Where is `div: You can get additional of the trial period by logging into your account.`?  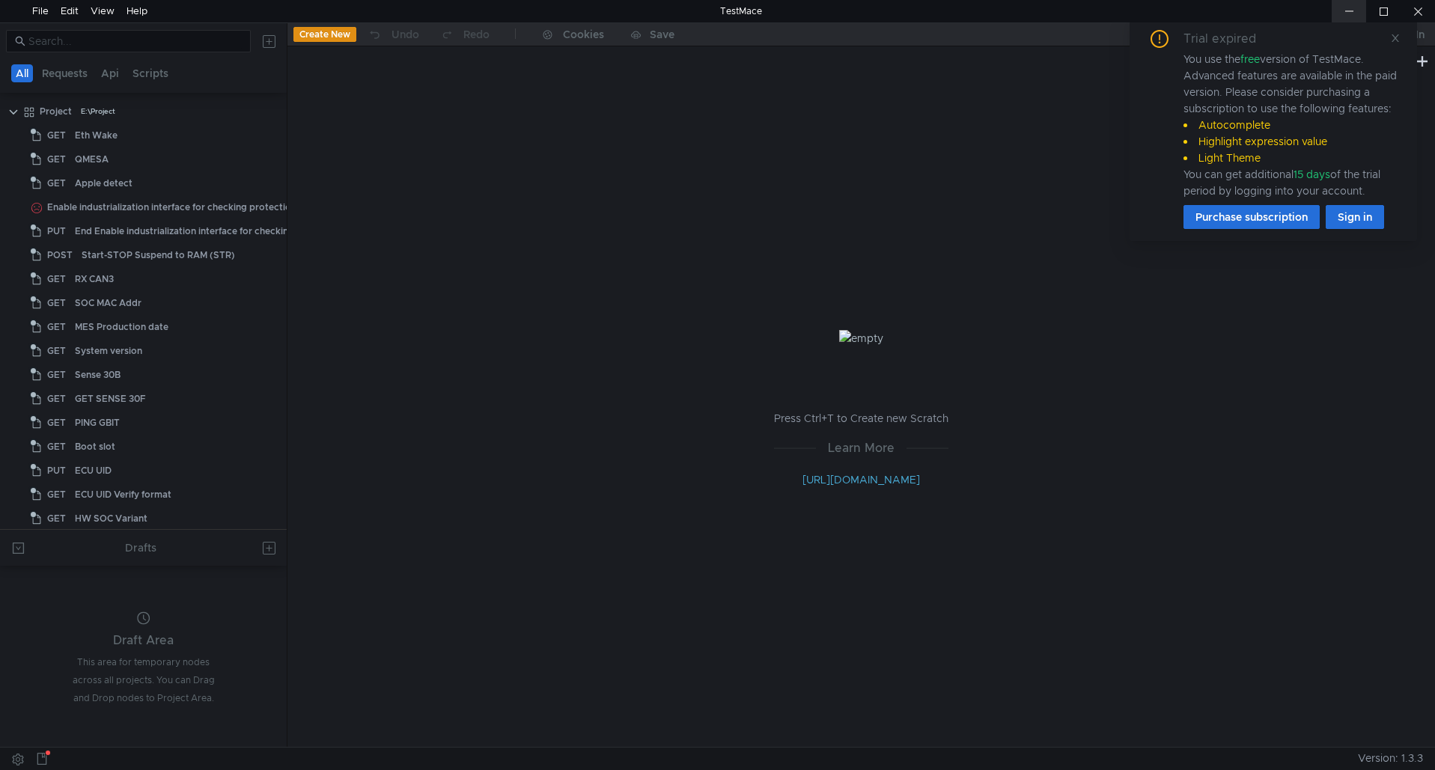
div: You can get additional of the trial period by logging into your account. is located at coordinates (1291, 183).